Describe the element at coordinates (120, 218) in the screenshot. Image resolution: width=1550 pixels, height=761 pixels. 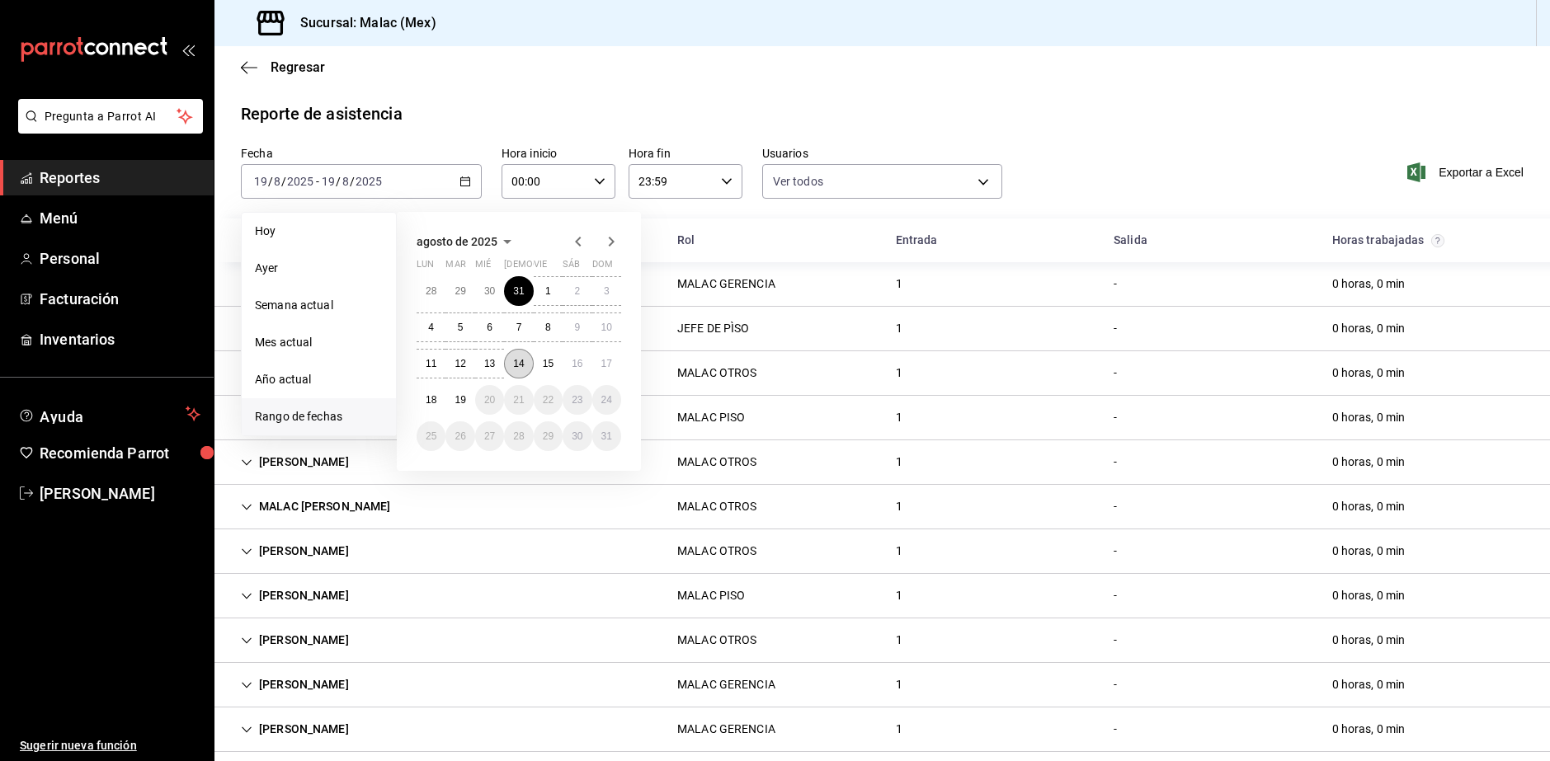
I see `span: Menú` at that location.